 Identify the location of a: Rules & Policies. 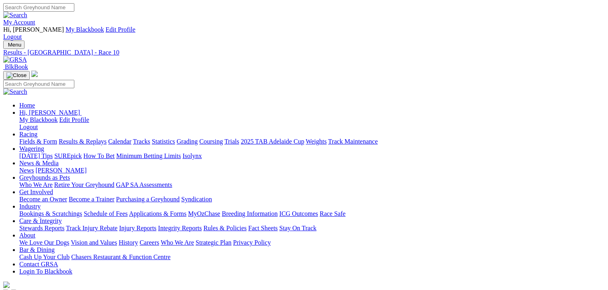
(225, 228).